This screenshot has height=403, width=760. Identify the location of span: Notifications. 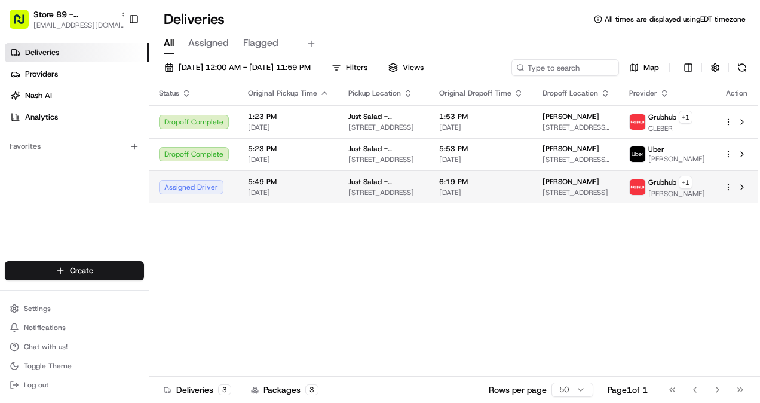
(45, 327).